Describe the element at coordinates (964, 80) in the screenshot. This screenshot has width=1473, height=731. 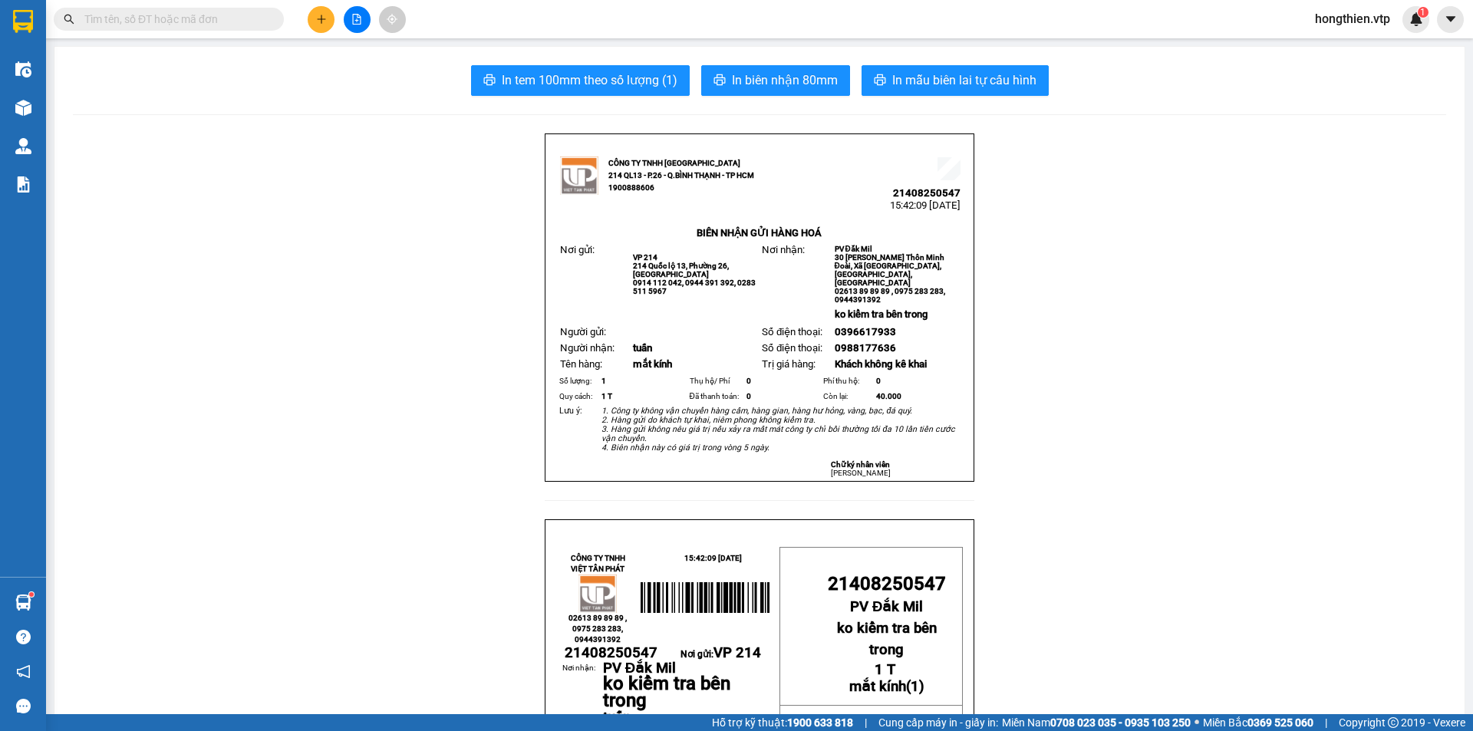
I see `span: In mẫu biên lai tự cấu hình` at that location.